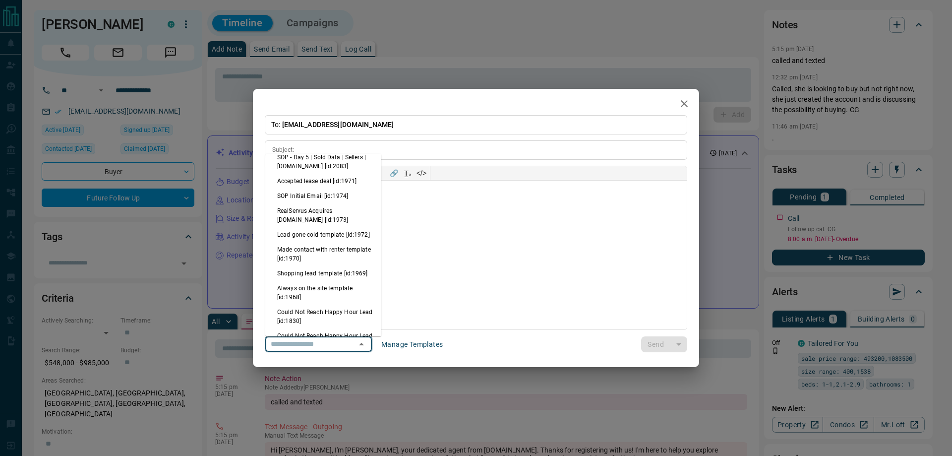 This screenshot has height=456, width=952. Describe the element at coordinates (664, 344) in the screenshot. I see `div: split button` at that location.